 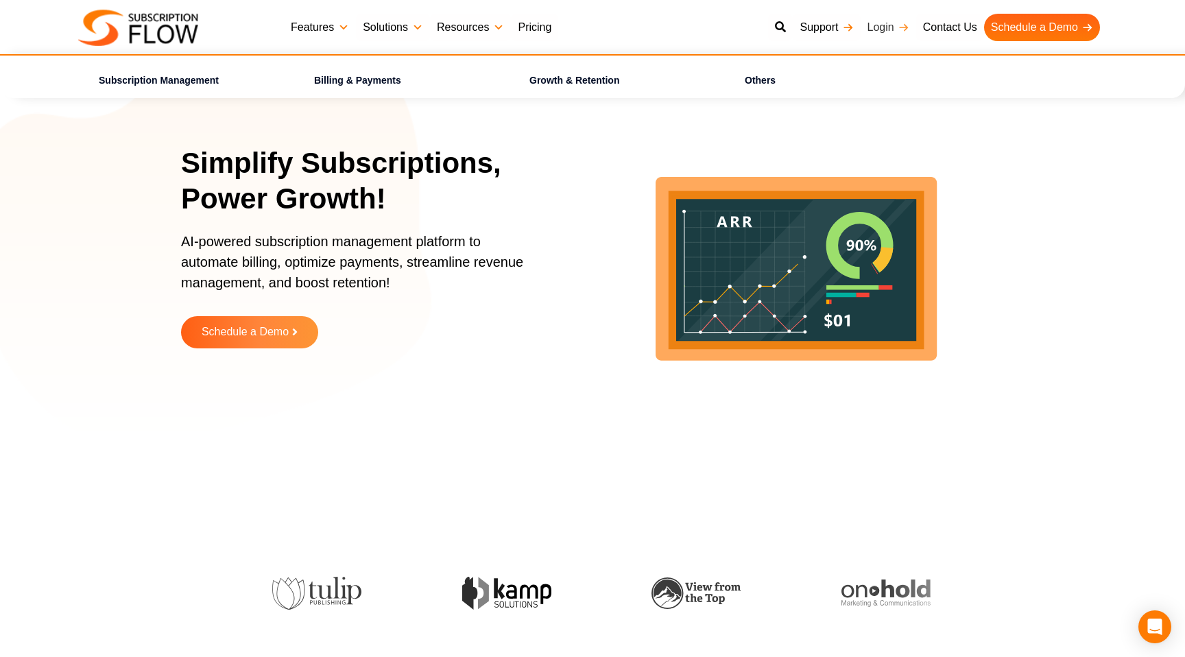 What do you see at coordinates (320, 27) in the screenshot?
I see `a: Features` at bounding box center [320, 27].